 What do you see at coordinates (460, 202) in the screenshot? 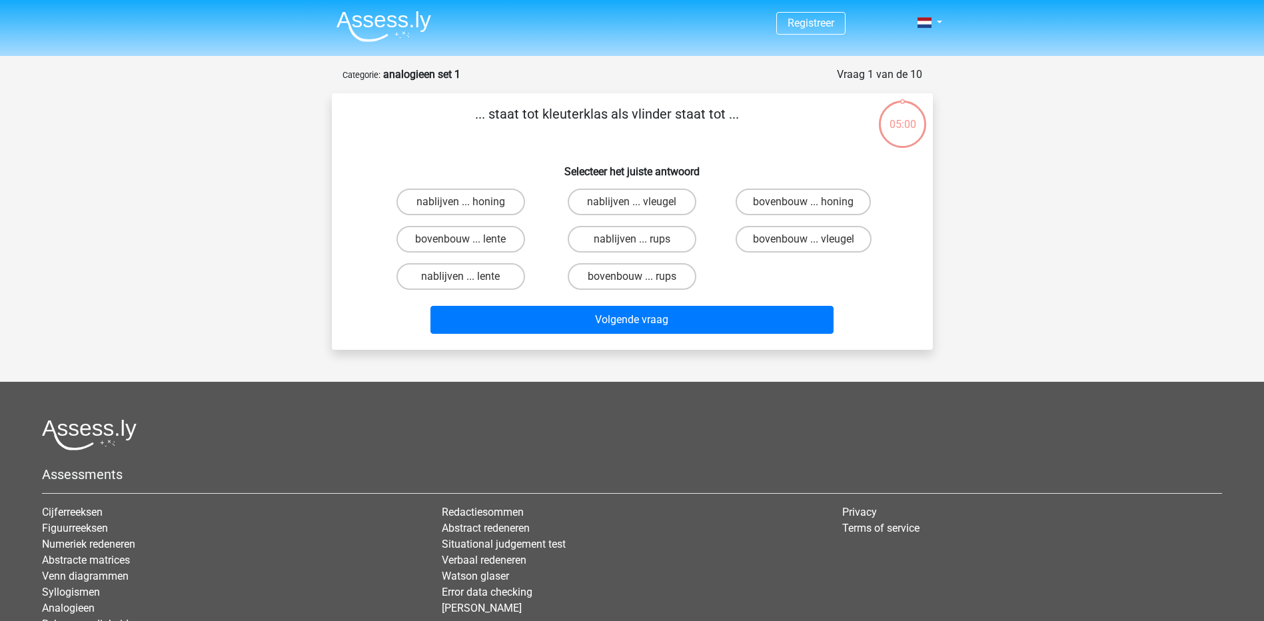
I see `label: nablijven ... honing` at bounding box center [460, 202].